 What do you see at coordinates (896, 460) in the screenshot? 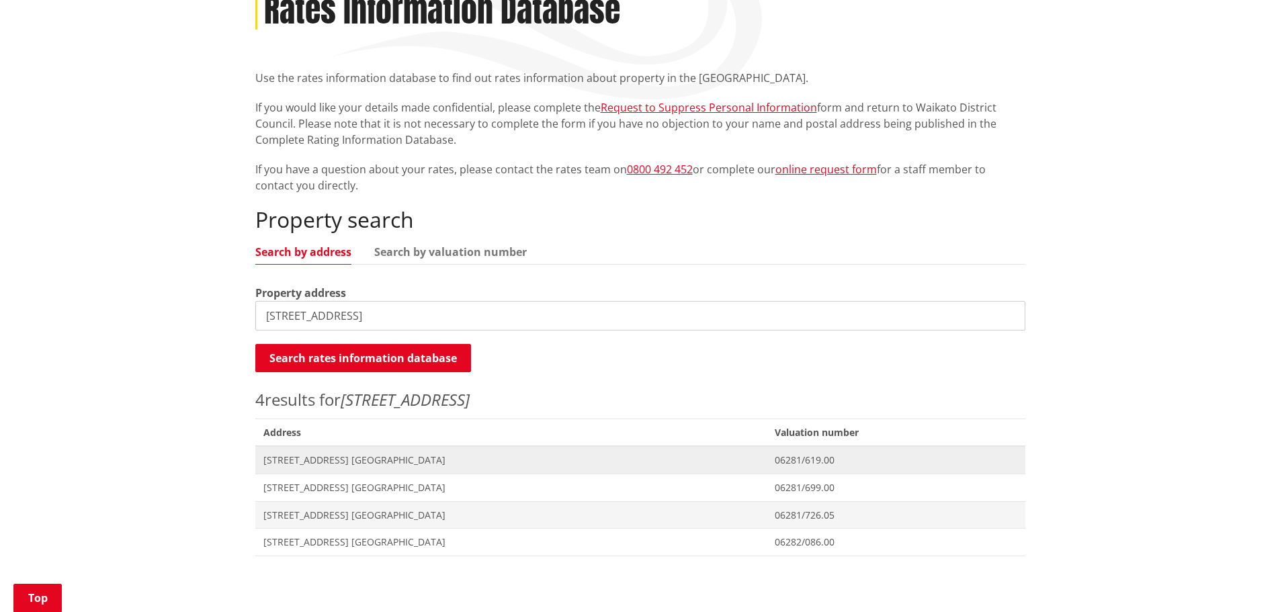
I see `span: 06281/619.00` at bounding box center [896, 460].